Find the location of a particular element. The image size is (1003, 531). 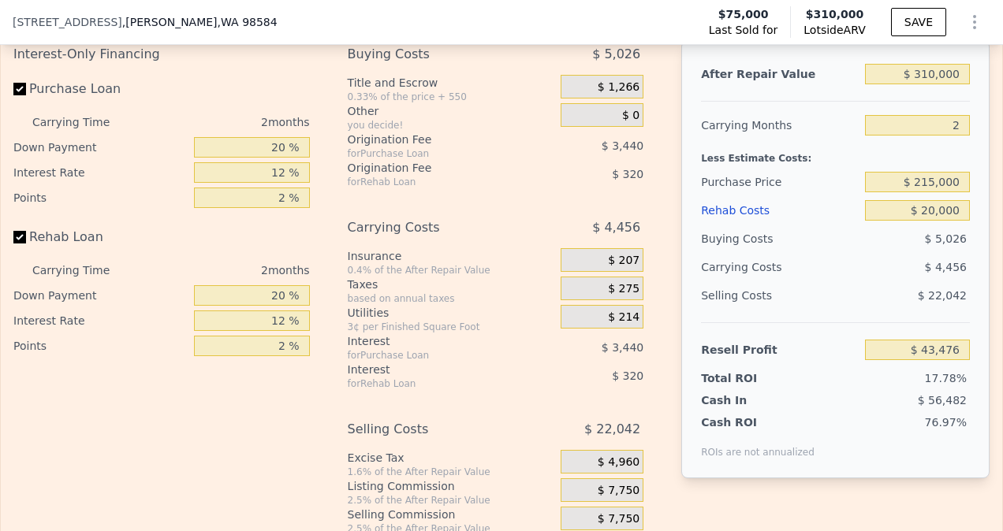

span: $ 4,960 is located at coordinates (618, 463).